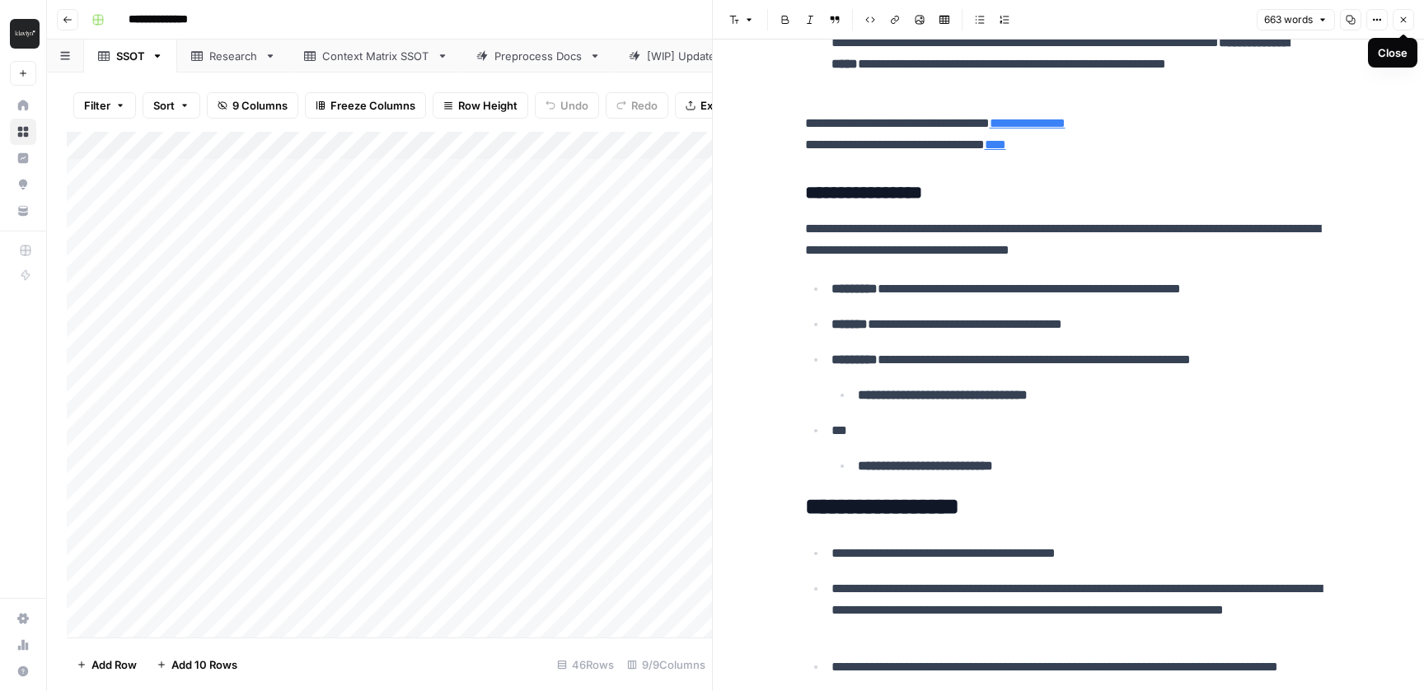 This screenshot has width=1424, height=691. I want to click on a: Browse, so click(23, 132).